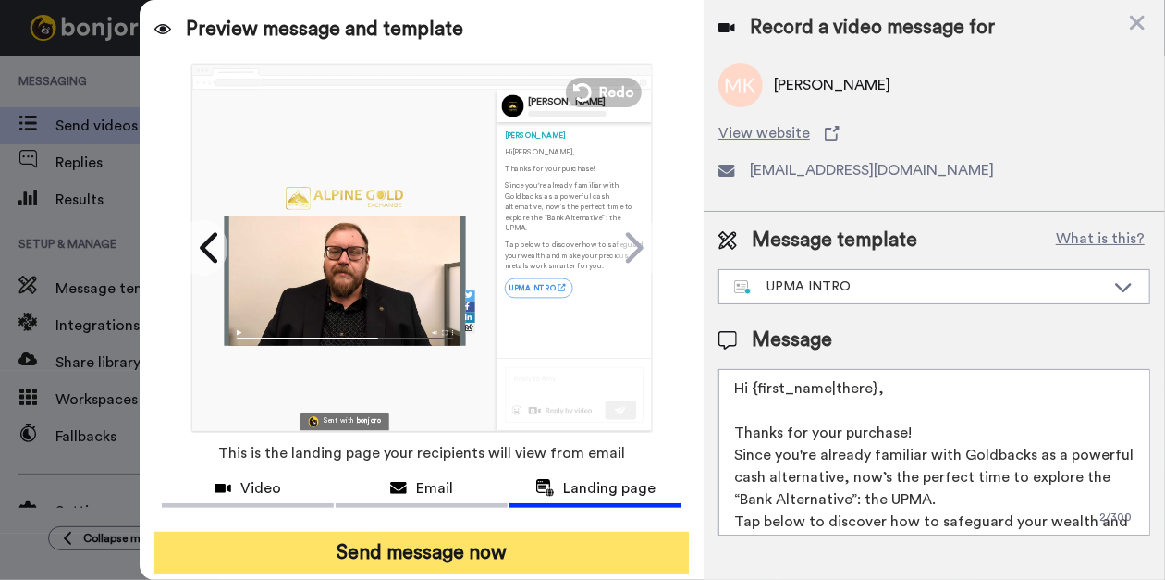 Image resolution: width=1165 pixels, height=580 pixels. I want to click on p: Message from Grant, sent 5d ago, so click(180, 78).